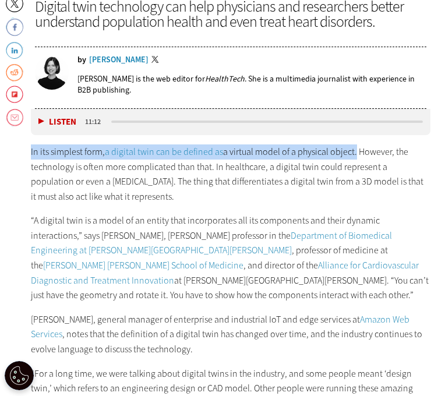  What do you see at coordinates (230, 258) in the screenshot?
I see `p: “A digital twin is a model of an entity that incorporates all its components and their dynamic in...` at bounding box center [230, 258].